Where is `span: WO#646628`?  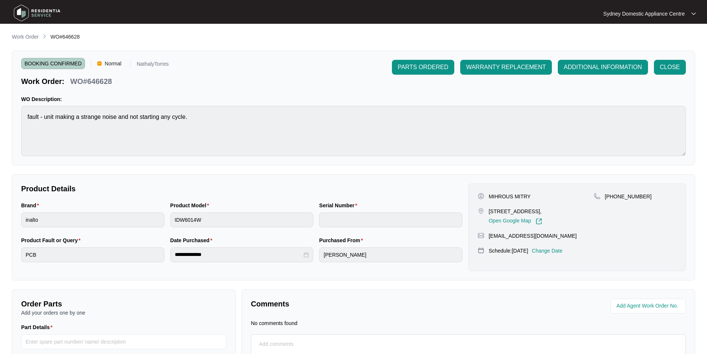 span: WO#646628 is located at coordinates (65, 37).